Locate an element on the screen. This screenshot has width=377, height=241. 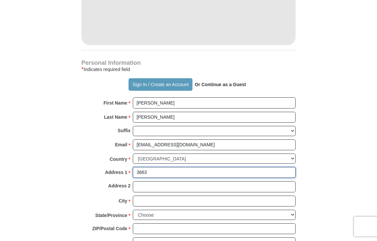
strong: City is located at coordinates (123, 201).